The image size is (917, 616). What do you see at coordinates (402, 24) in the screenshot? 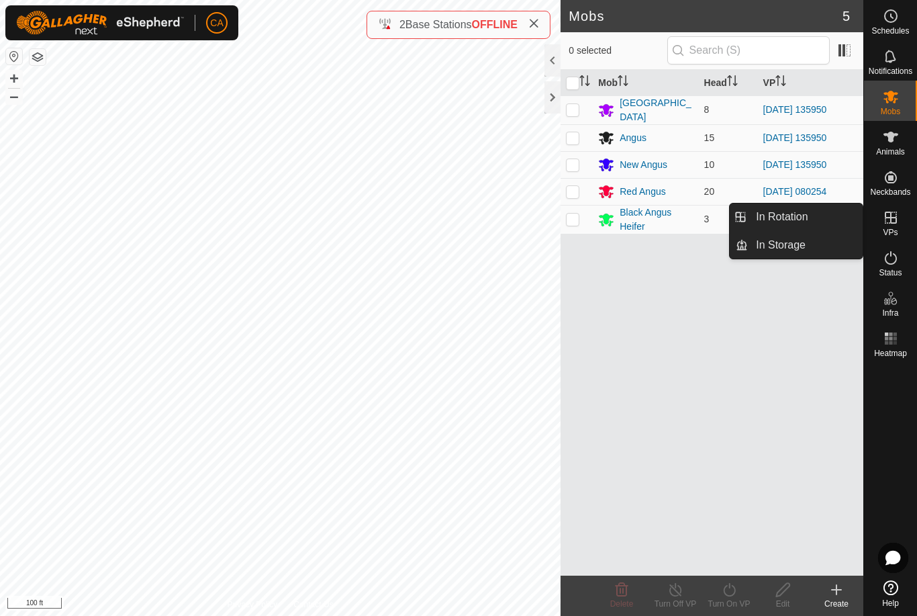
I see `span: 2` at bounding box center [402, 24].